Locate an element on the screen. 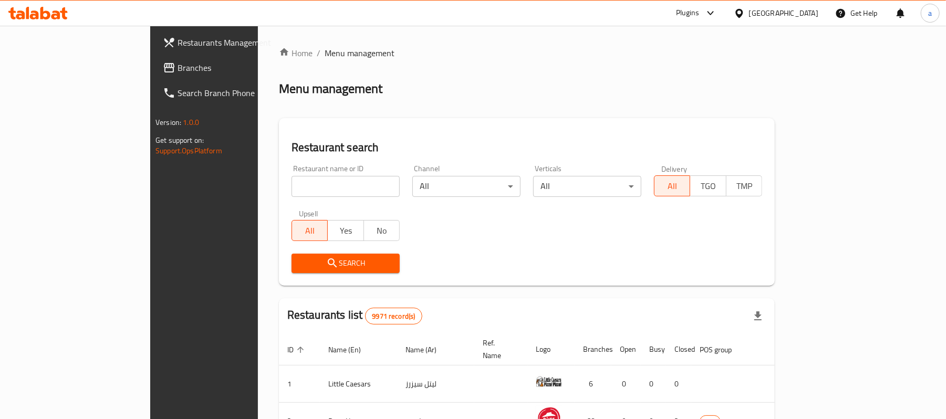  span: Branches is located at coordinates (238, 68).